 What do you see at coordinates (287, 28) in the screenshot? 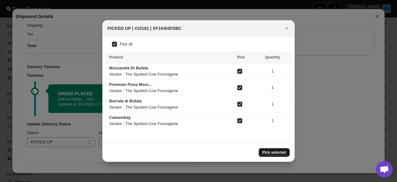
I see `button: Close` at bounding box center [287, 28].